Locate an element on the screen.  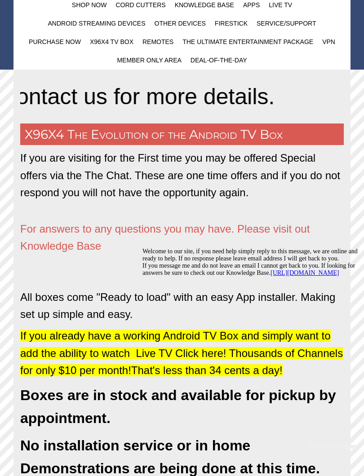
span: X96X4 The Evolution of the Android TV Box is located at coordinates (154, 134).